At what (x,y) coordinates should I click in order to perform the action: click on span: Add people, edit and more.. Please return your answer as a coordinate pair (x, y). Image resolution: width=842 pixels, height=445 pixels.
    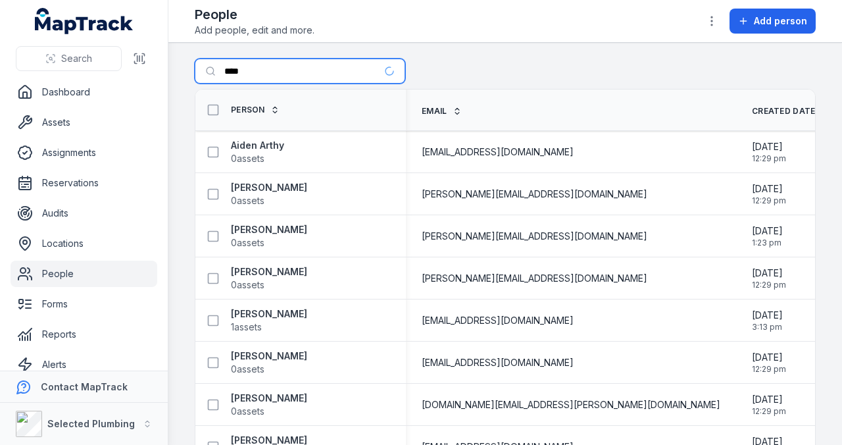
    Looking at the image, I should click on (255, 30).